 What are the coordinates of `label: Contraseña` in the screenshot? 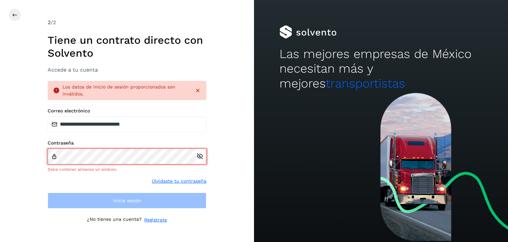 It's located at (127, 143).